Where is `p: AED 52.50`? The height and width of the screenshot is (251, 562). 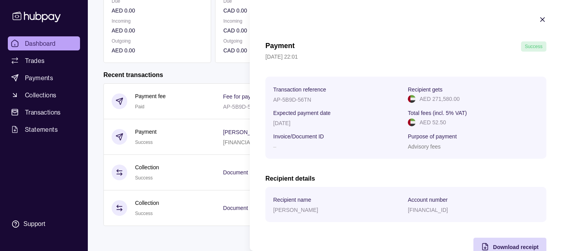 p: AED 52.50 is located at coordinates (433, 122).